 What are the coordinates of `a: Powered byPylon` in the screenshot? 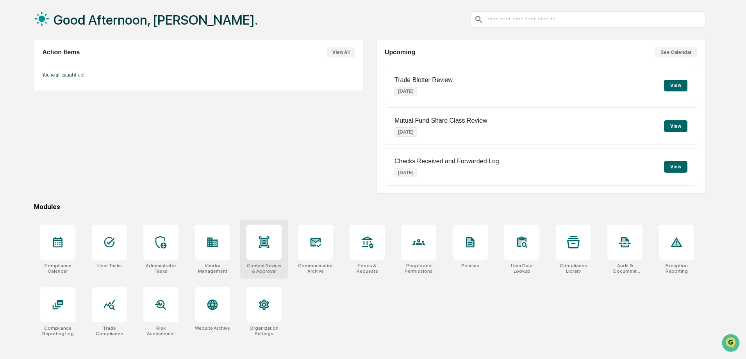 It's located at (75, 135).